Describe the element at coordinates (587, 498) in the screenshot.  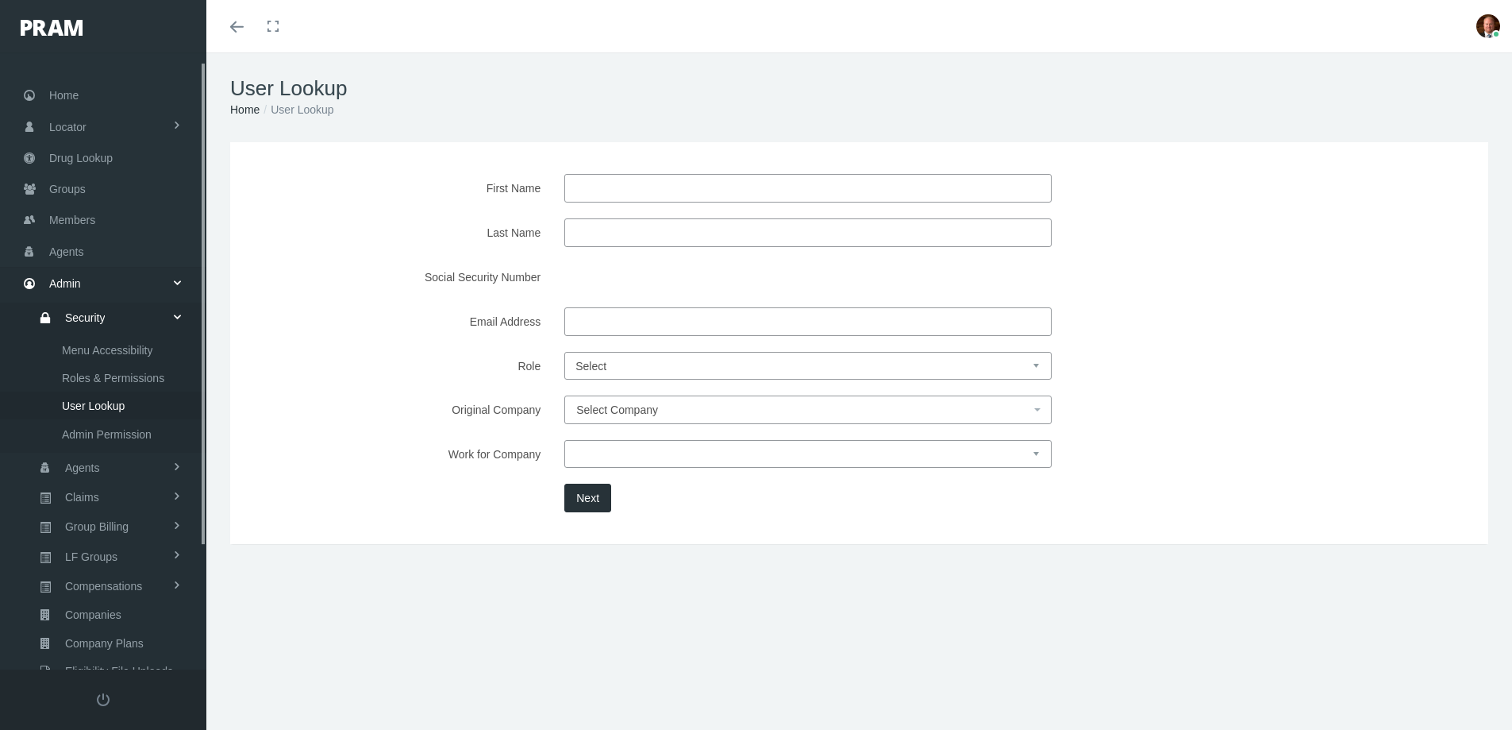
I see `button: Next` at that location.